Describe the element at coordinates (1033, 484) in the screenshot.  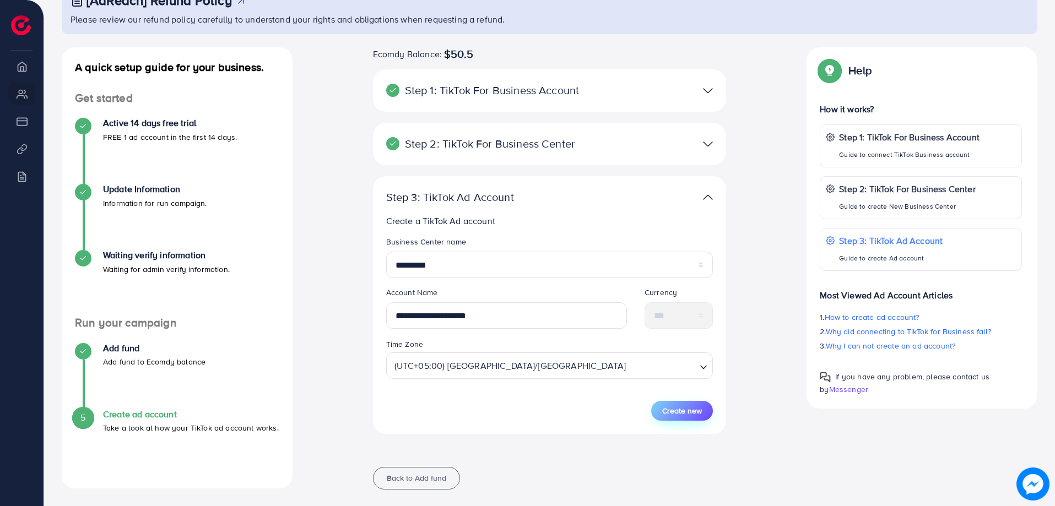
I see `img: image` at that location.